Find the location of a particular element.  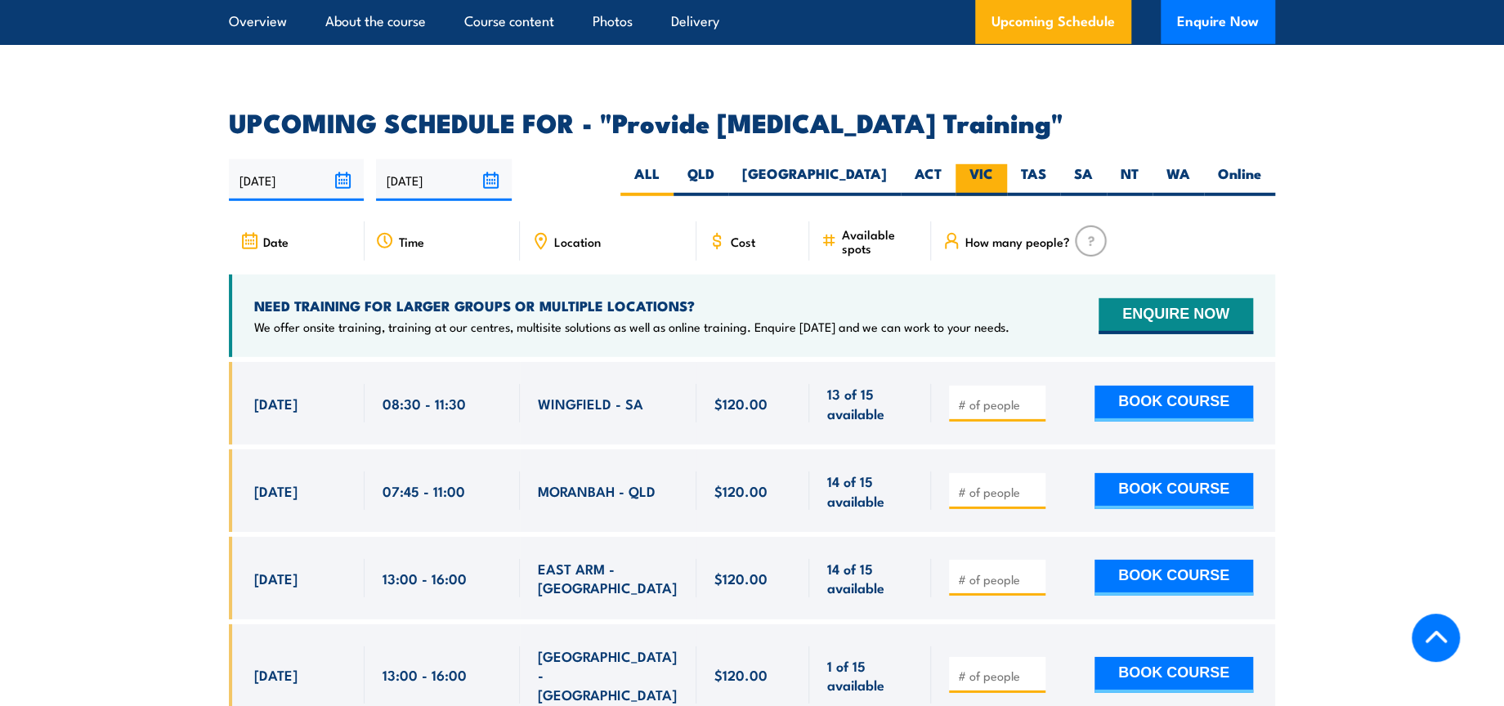

label: ACT is located at coordinates (928, 180).